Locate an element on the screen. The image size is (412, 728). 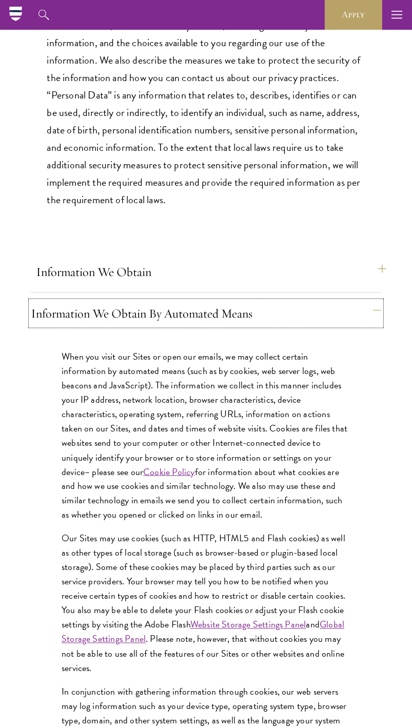
span: Global Storage Settings Panel is located at coordinates (203, 632).